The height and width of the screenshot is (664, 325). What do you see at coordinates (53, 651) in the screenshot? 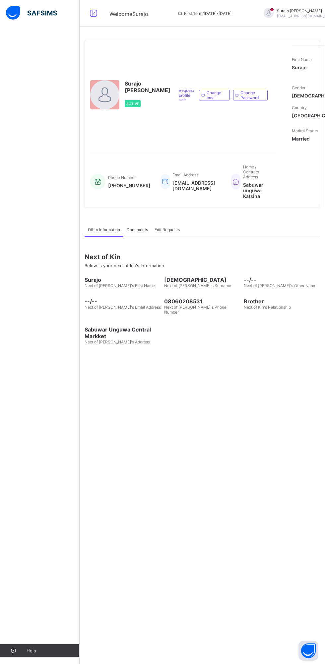
I see `span: Help` at bounding box center [53, 651].